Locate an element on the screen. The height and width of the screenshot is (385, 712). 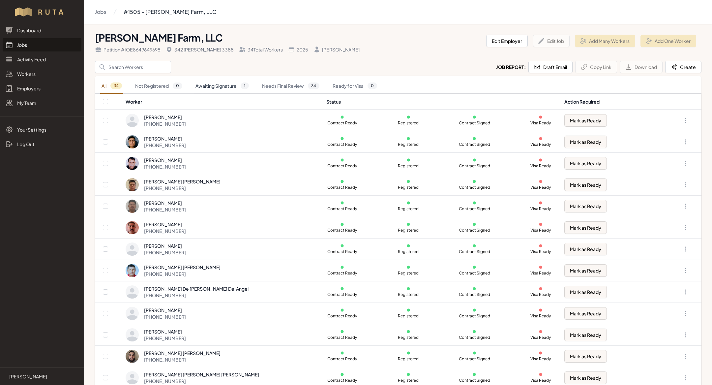
a: Workers is located at coordinates (42, 74).